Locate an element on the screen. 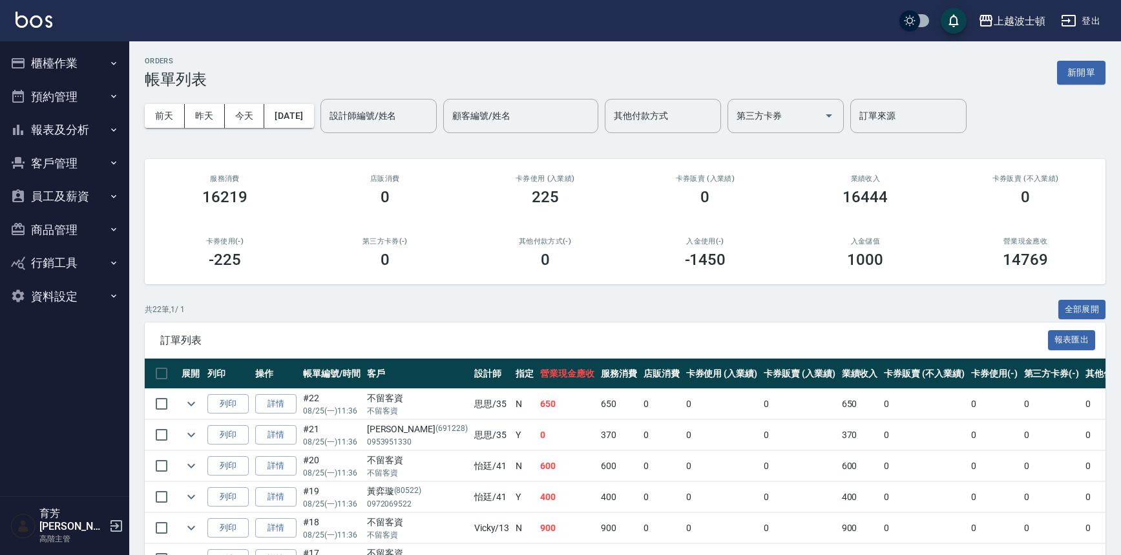  th: 帳單編號/時間 is located at coordinates (331, 373).